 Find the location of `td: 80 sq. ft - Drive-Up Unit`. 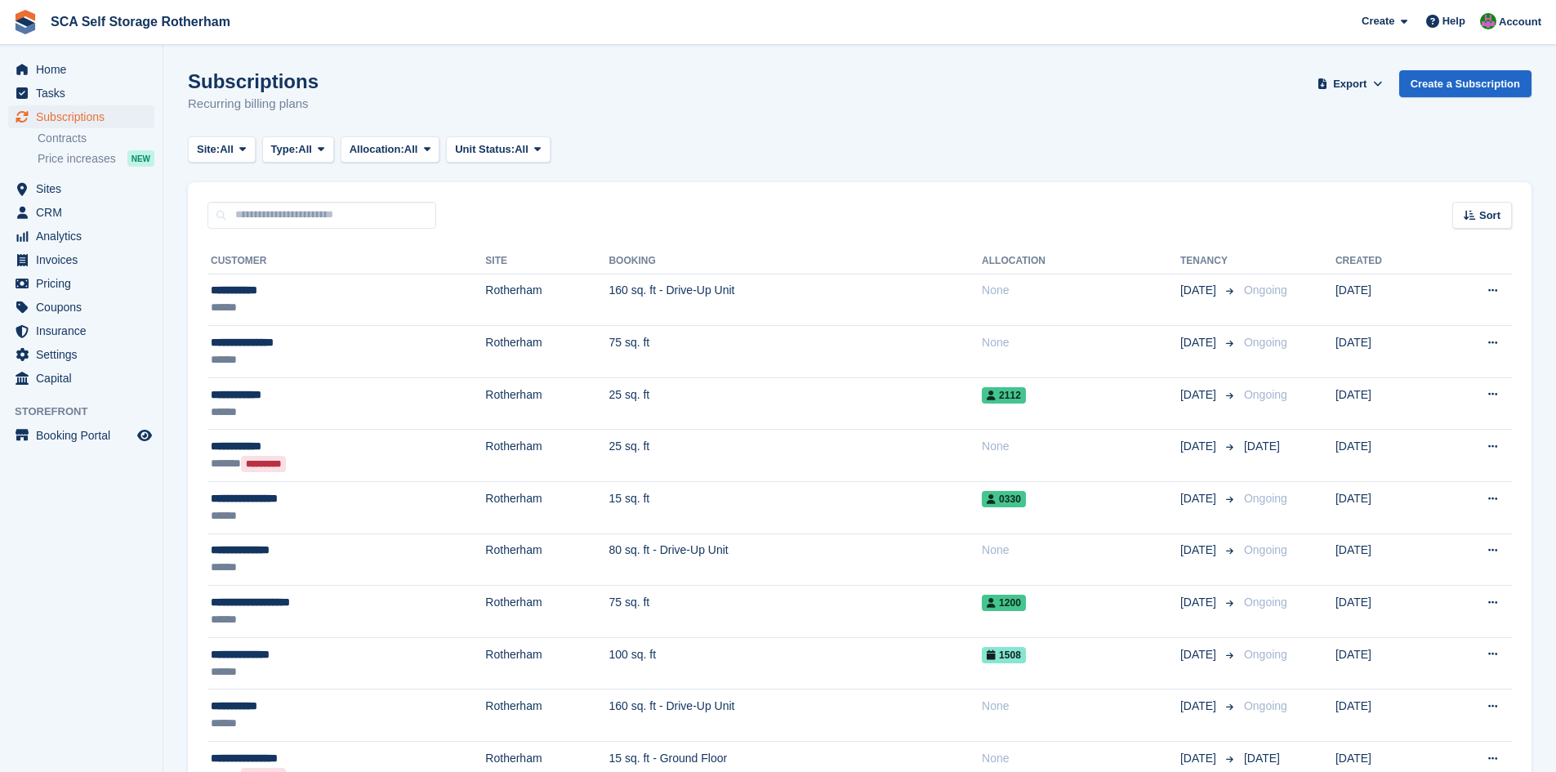

td: 80 sq. ft - Drive-Up Unit is located at coordinates (795, 559).